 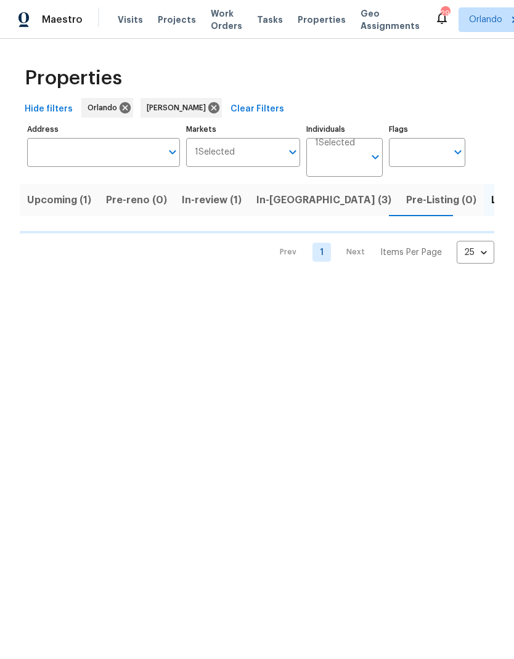 What do you see at coordinates (441, 200) in the screenshot?
I see `span: Pre-Listing (0)` at bounding box center [441, 200].